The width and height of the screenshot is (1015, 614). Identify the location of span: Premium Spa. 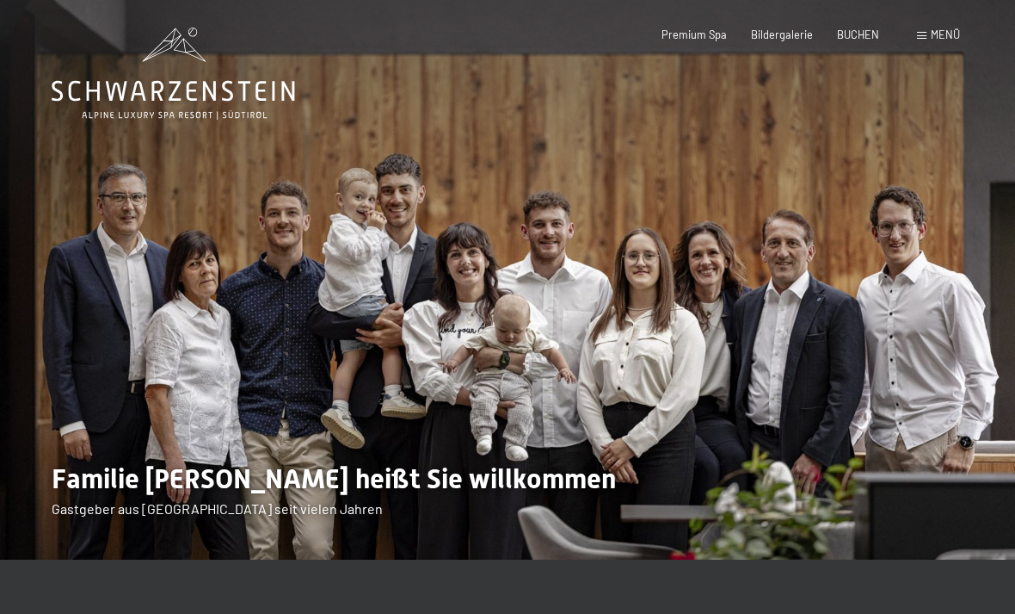
(694, 34).